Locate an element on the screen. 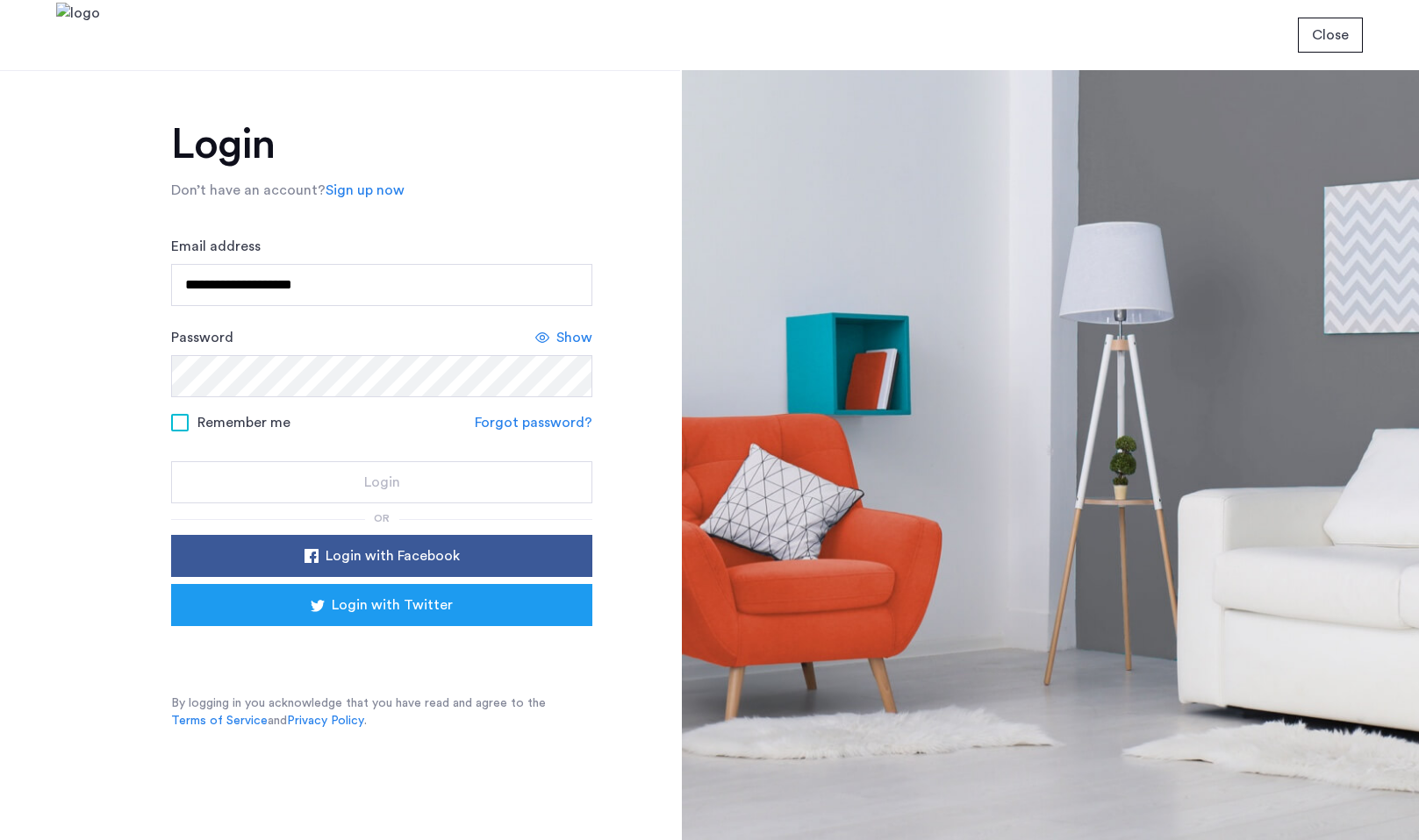  a: Sign up now is located at coordinates (365, 191).